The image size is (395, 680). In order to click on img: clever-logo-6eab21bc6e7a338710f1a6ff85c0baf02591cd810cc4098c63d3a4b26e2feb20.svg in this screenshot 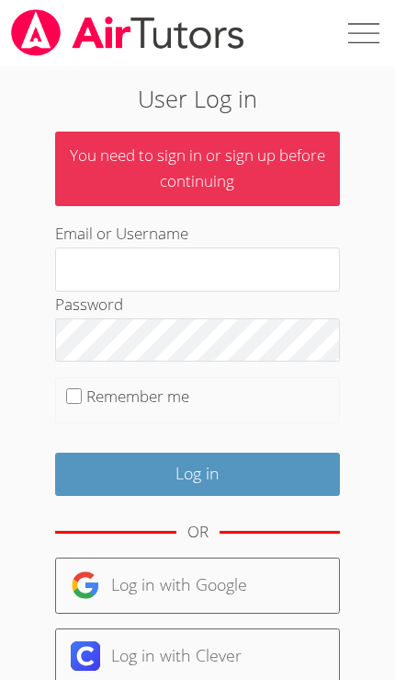, I will do `click(86, 656)`.